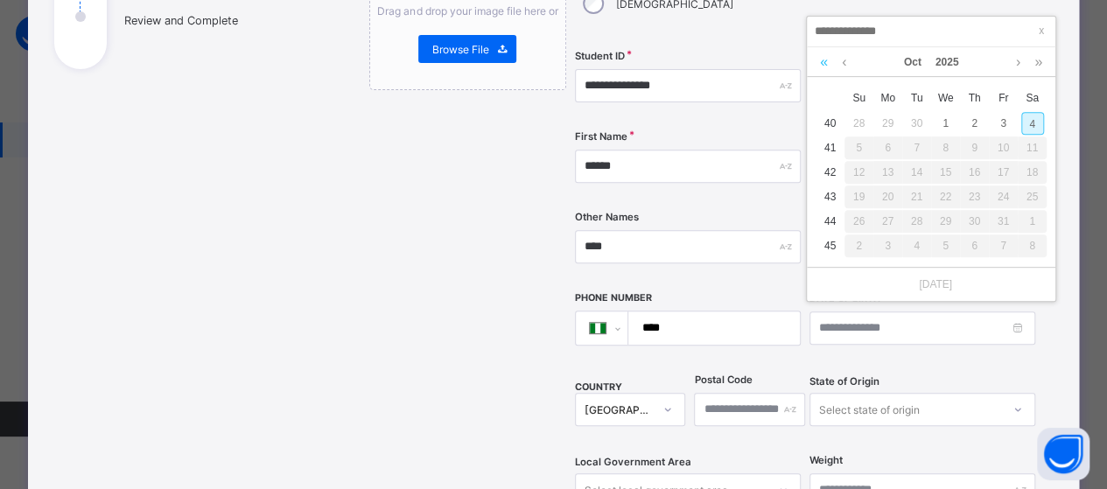  I want to click on div: 21, so click(916, 197).